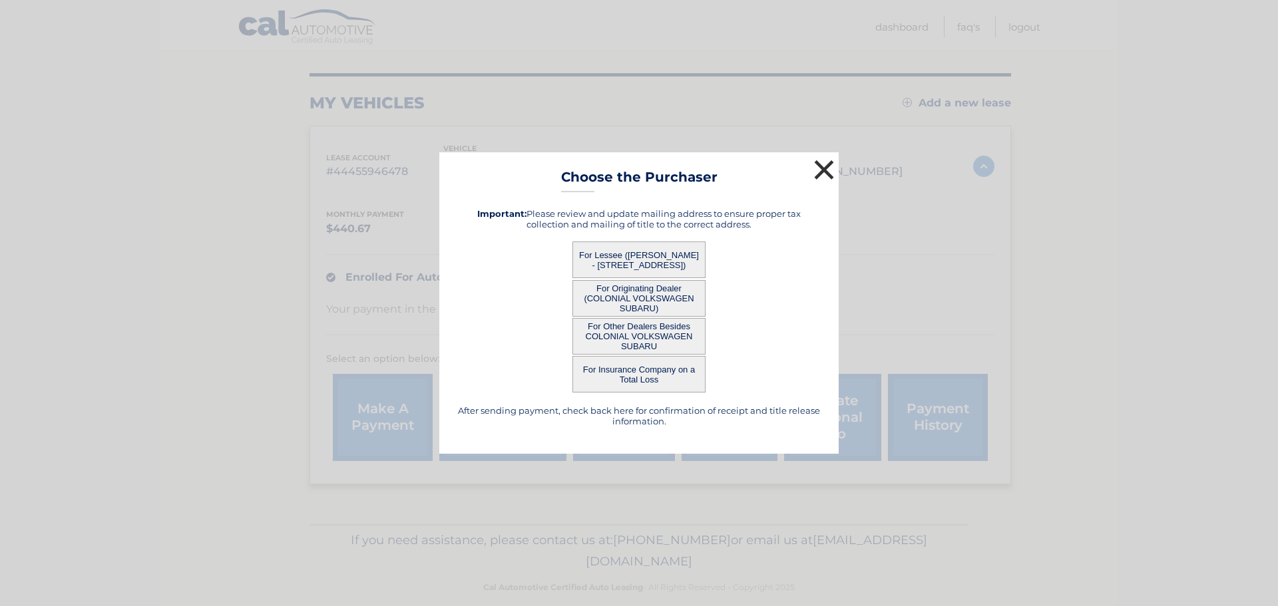 This screenshot has height=606, width=1278. I want to click on button: For Other Dealers Besides COLONIAL VOLKSWAGEN SUBARU, so click(639, 336).